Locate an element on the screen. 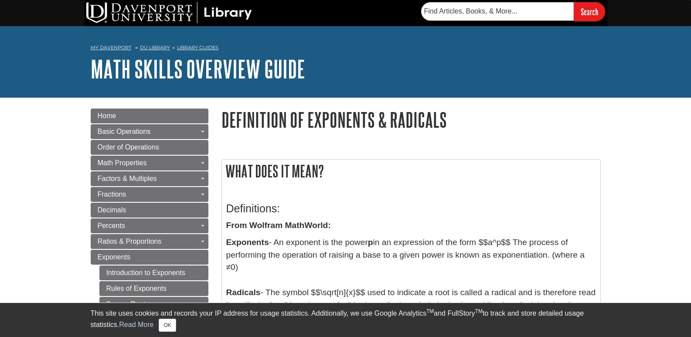  a: Basic Operations is located at coordinates (150, 132).